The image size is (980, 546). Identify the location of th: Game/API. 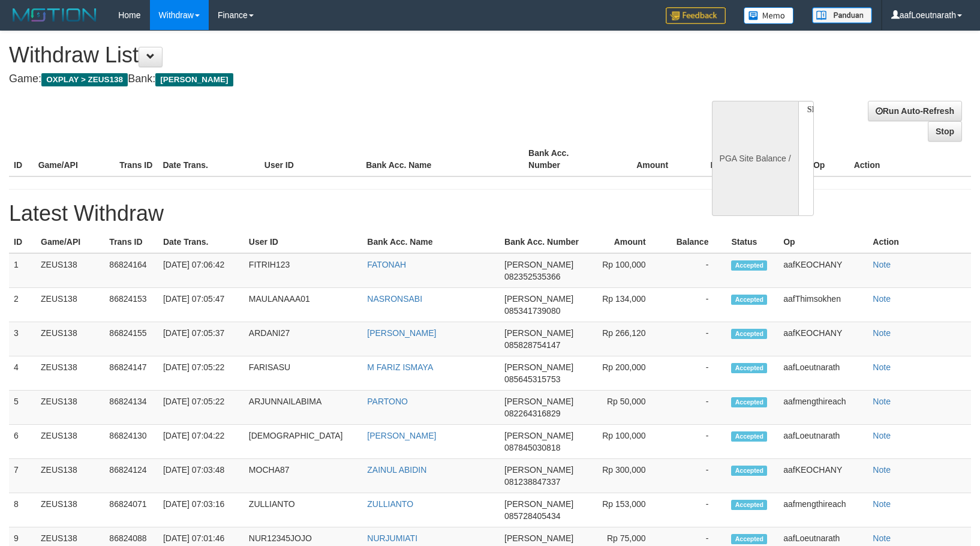
(74, 159).